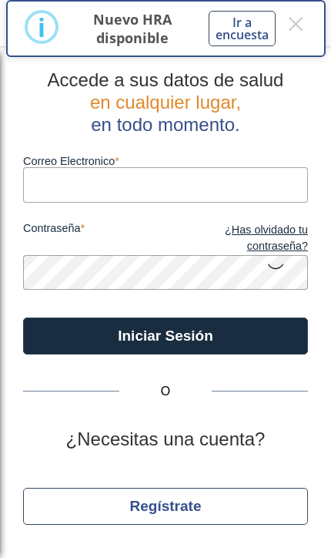 This screenshot has height=558, width=331. I want to click on label: contraseña, so click(94, 238).